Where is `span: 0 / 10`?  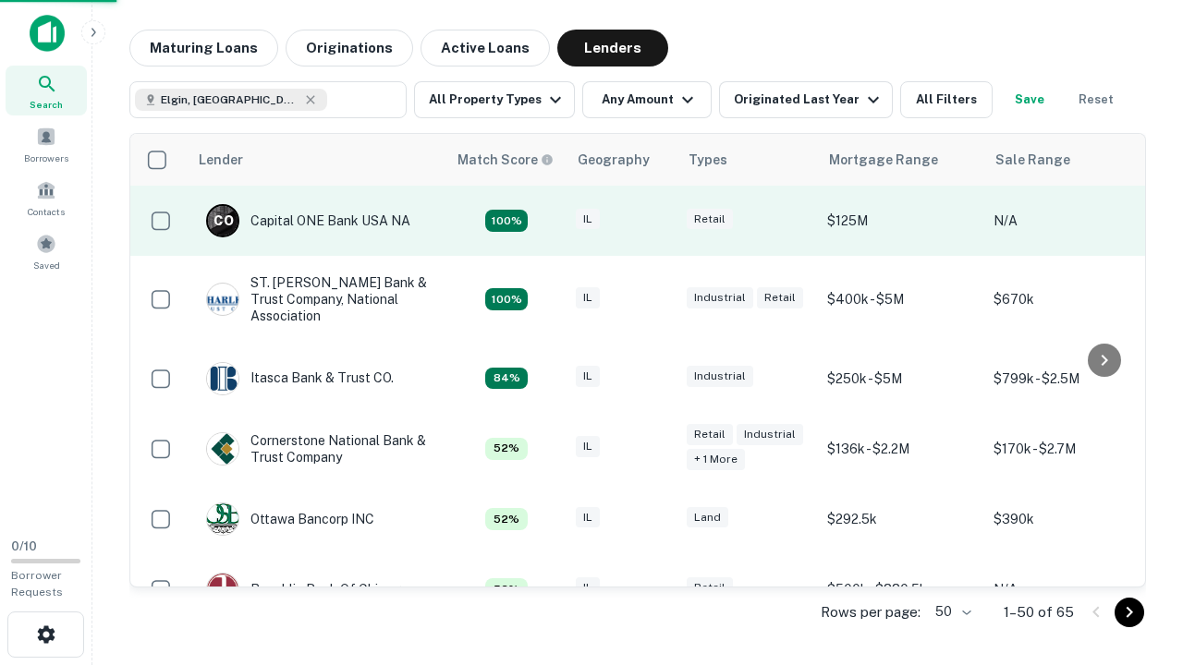
span: 0 / 10 is located at coordinates (24, 546).